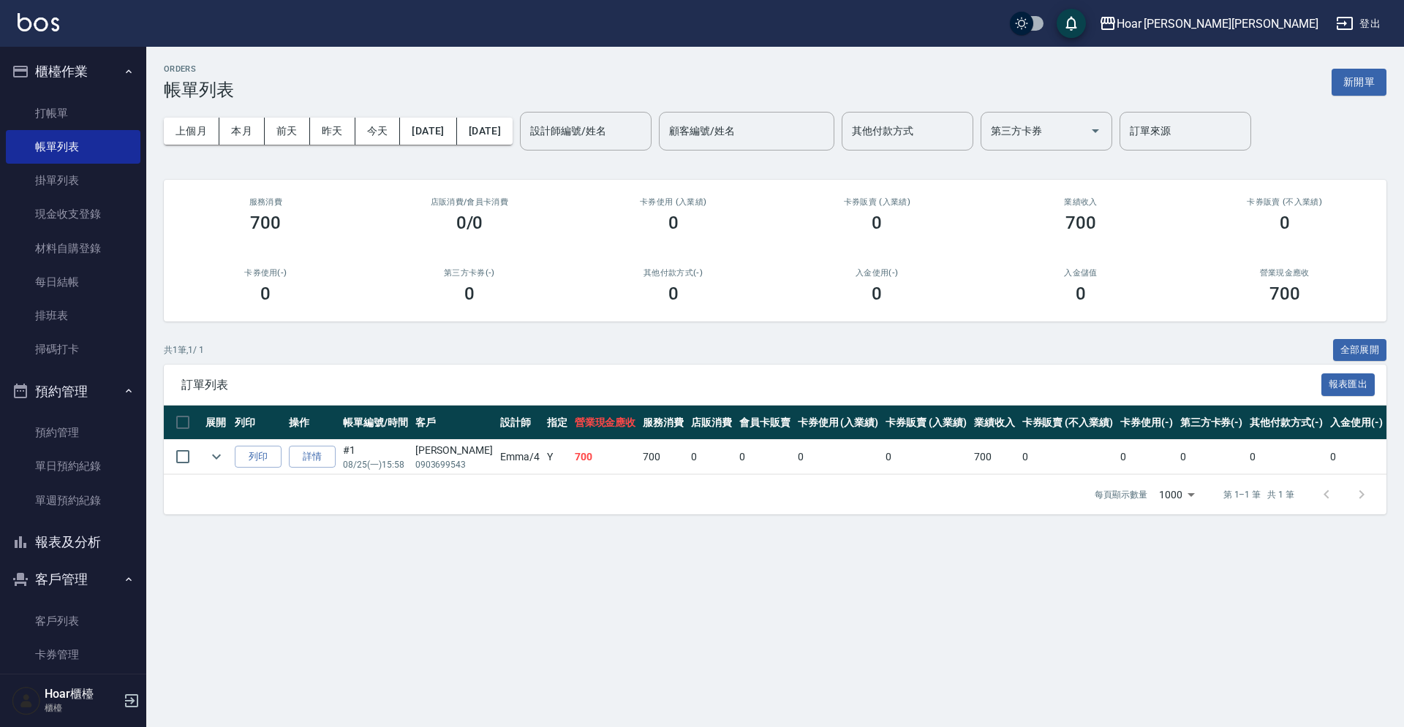 Image resolution: width=1404 pixels, height=727 pixels. What do you see at coordinates (1358, 81) in the screenshot?
I see `a: 新開單` at bounding box center [1358, 81].